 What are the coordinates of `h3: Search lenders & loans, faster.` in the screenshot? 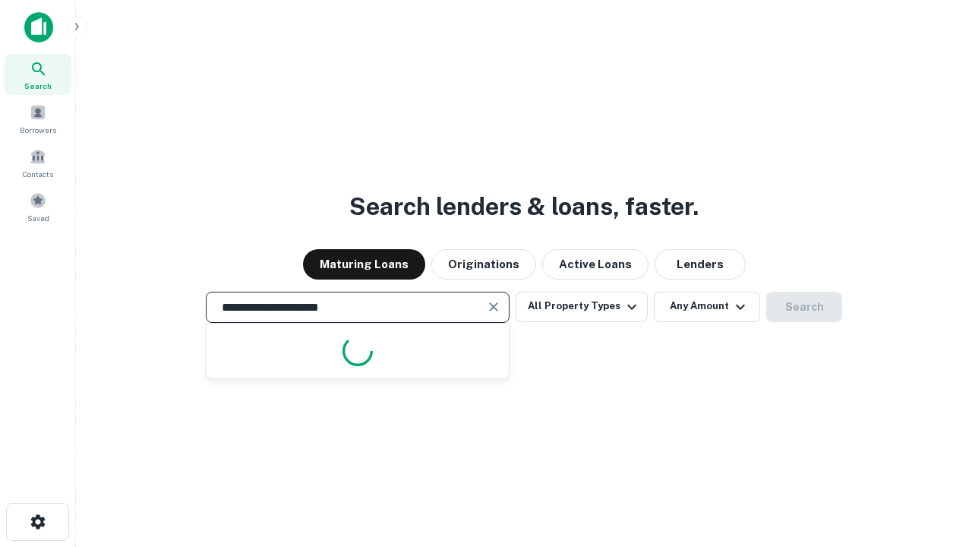 It's located at (524, 207).